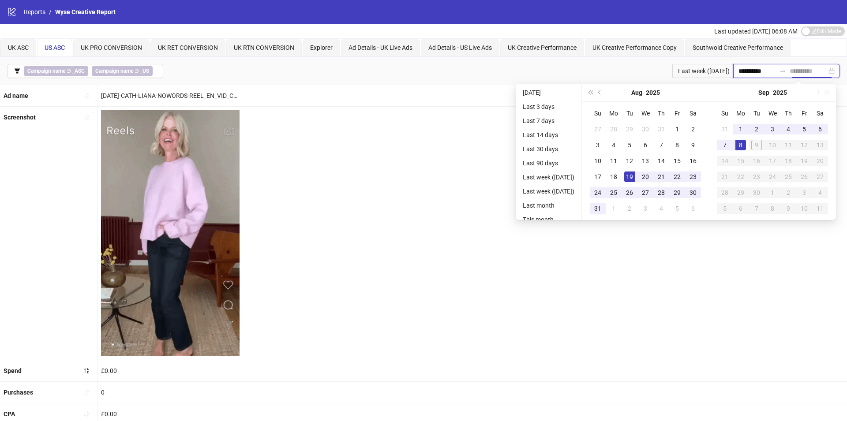 This screenshot has height=421, width=847. Describe the element at coordinates (772, 177) in the screenshot. I see `td: 2025-09-24` at that location.